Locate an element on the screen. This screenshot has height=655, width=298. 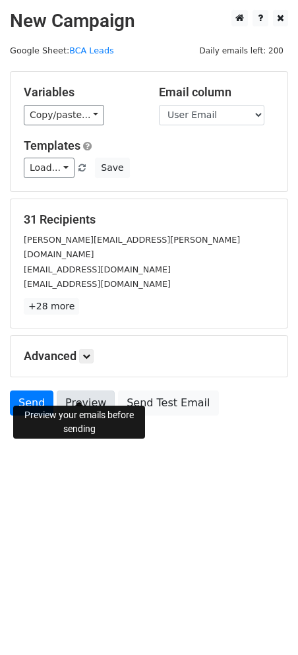
a: Daily emails left: 200 is located at coordinates (241, 50).